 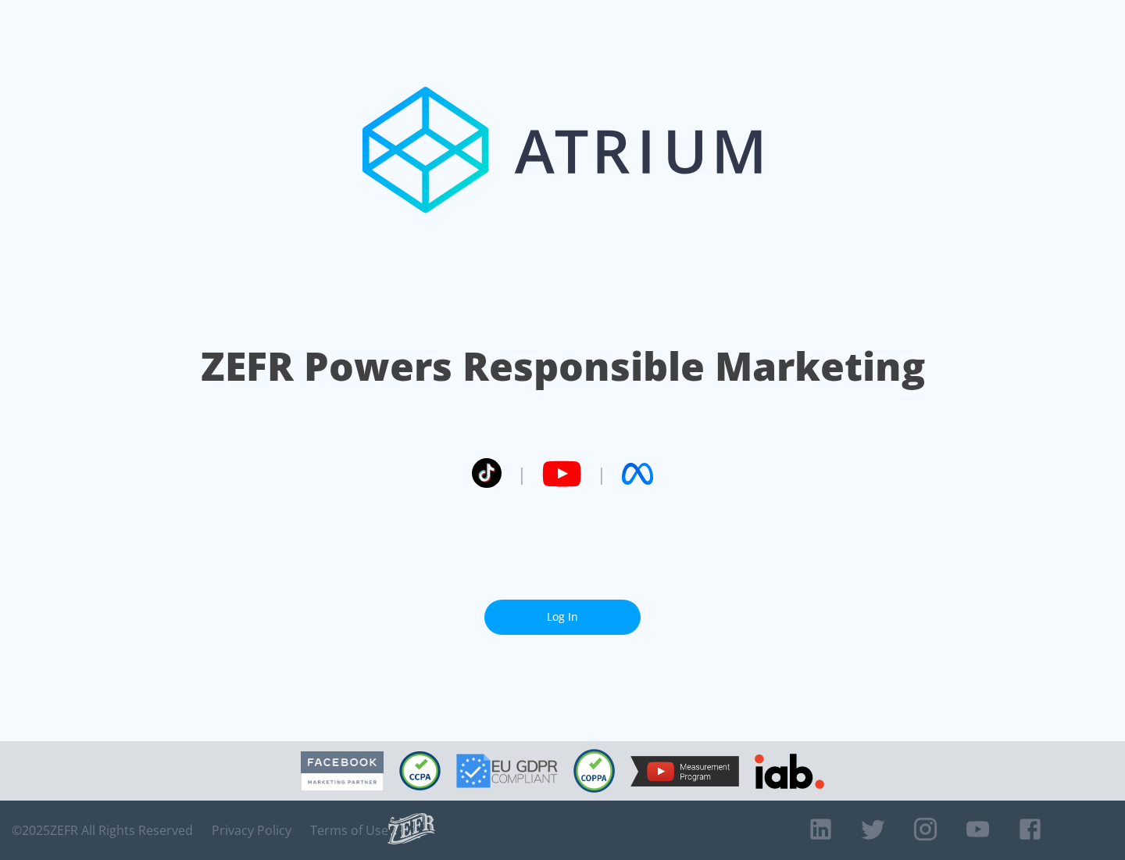 I want to click on img: IAB, so click(x=789, y=771).